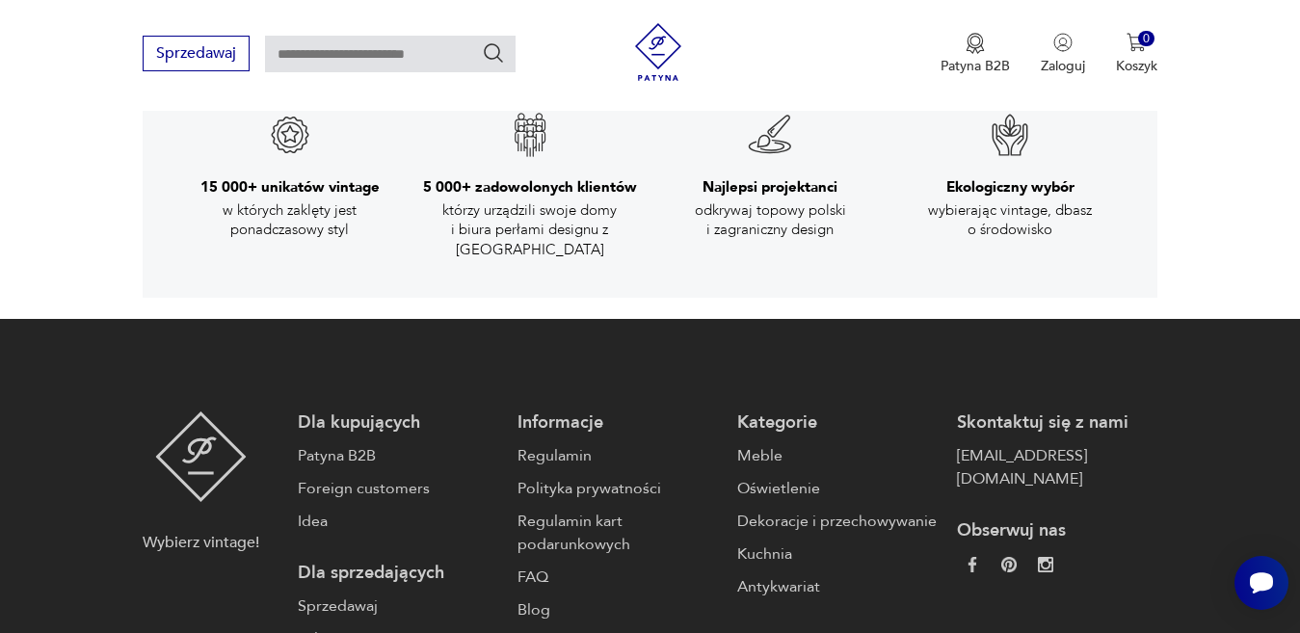  I want to click on p: Obserwuj nas, so click(1057, 531).